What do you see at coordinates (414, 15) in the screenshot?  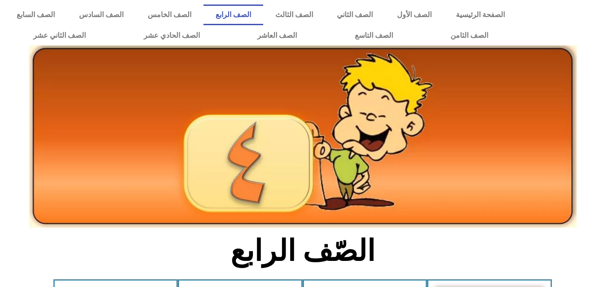 I see `a: الصف الأول` at bounding box center [414, 15].